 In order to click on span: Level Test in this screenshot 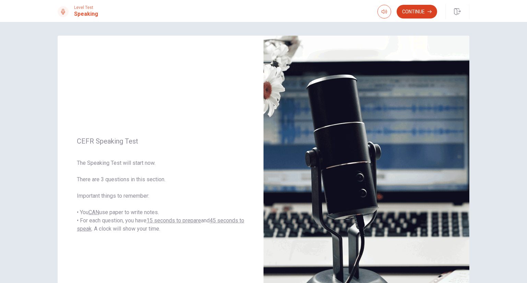, I will do `click(86, 8)`.